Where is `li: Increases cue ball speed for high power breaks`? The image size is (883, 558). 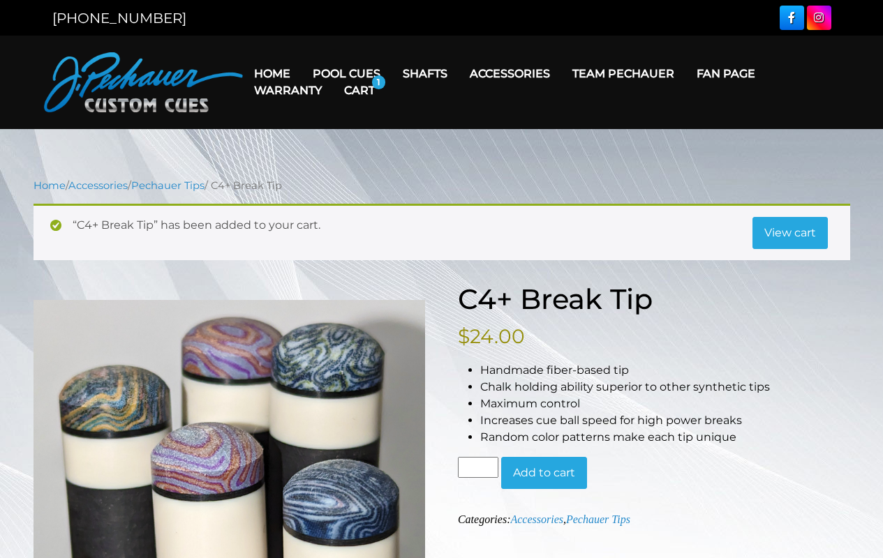
li: Increases cue ball speed for high power breaks is located at coordinates (665, 421).